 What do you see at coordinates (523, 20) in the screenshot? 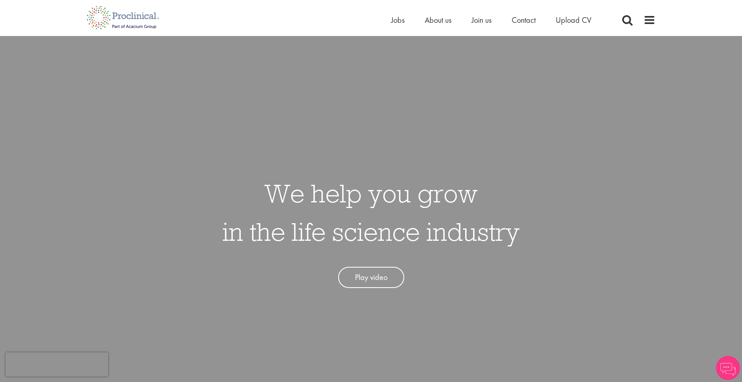
I see `a: Contact` at bounding box center [523, 20].